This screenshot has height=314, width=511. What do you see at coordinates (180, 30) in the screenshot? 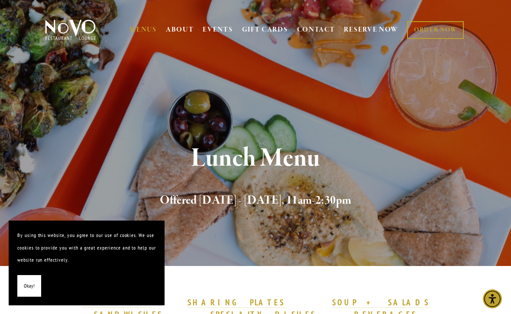
I see `a: ABOUT` at bounding box center [180, 30].